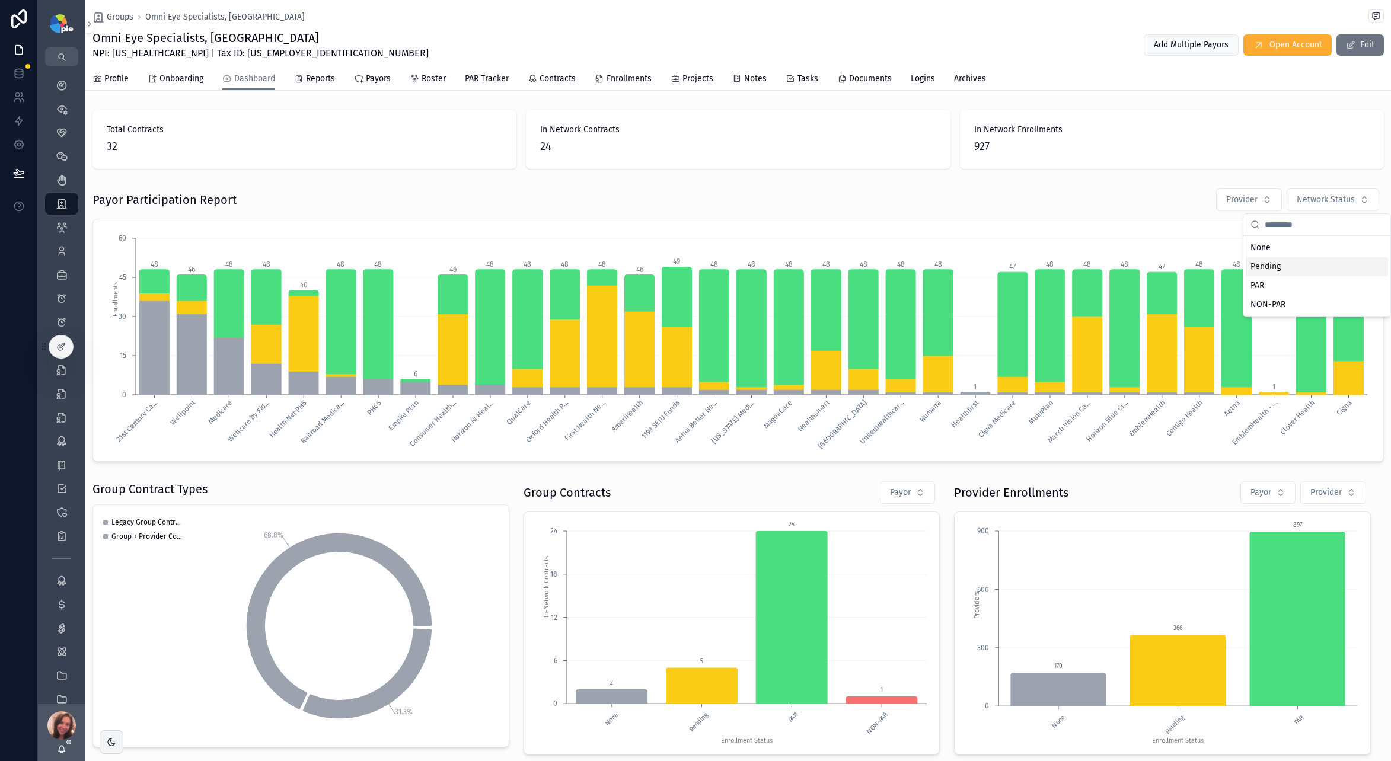 The height and width of the screenshot is (761, 1391). Describe the element at coordinates (434, 79) in the screenshot. I see `span: Roster` at that location.